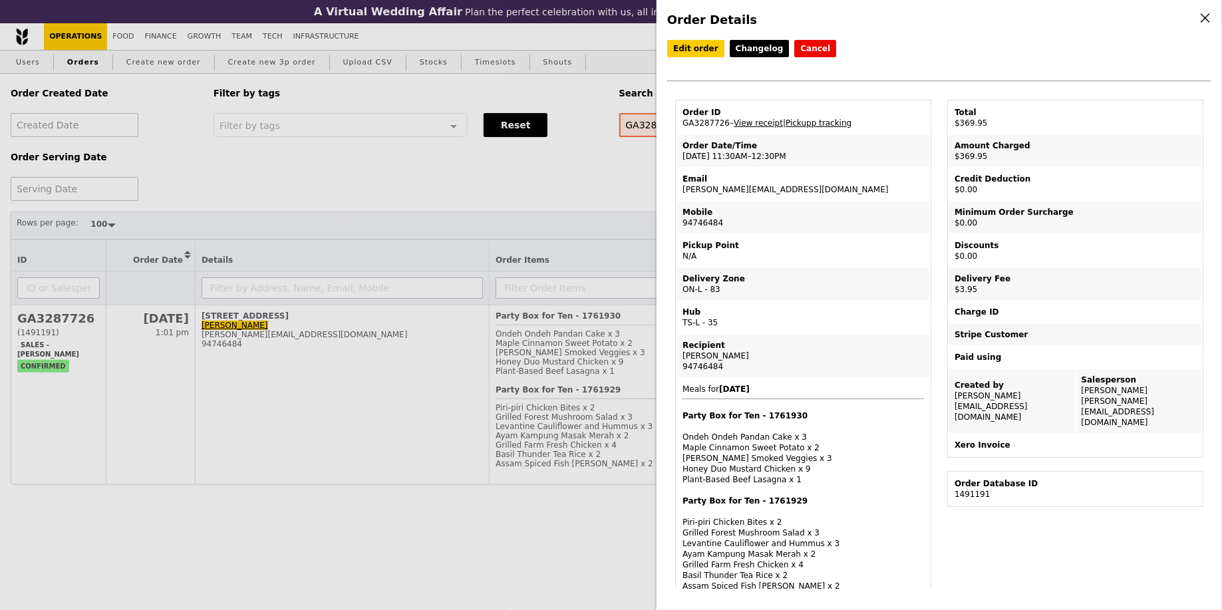 This screenshot has width=1222, height=610. Describe the element at coordinates (803, 218) in the screenshot. I see `td: 94746484` at that location.